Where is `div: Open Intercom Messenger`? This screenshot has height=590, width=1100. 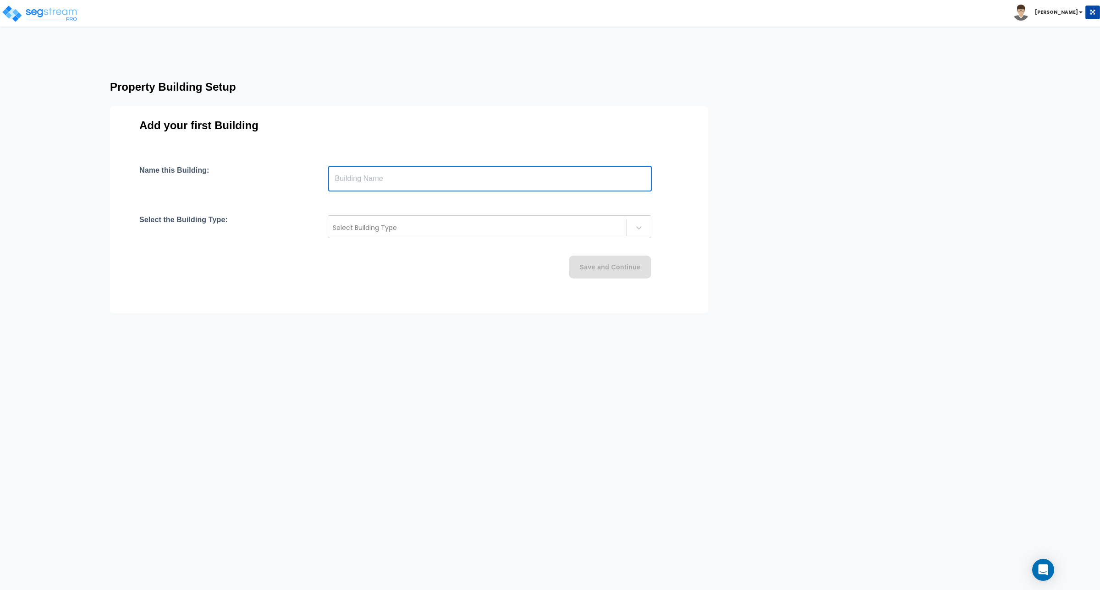
div: Open Intercom Messenger is located at coordinates (1043, 570).